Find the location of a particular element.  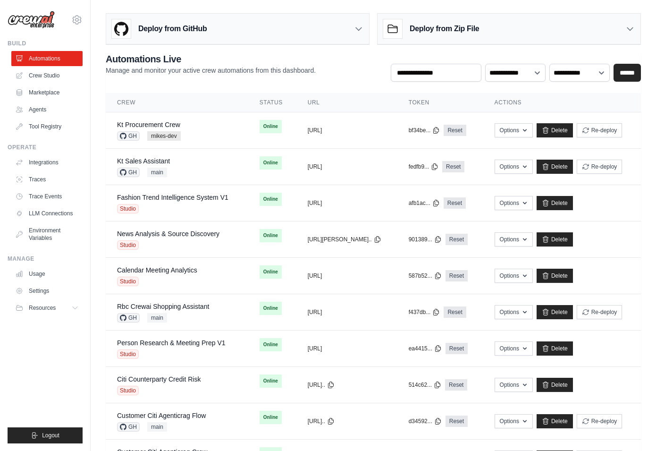

div: Manage is located at coordinates (45, 259).